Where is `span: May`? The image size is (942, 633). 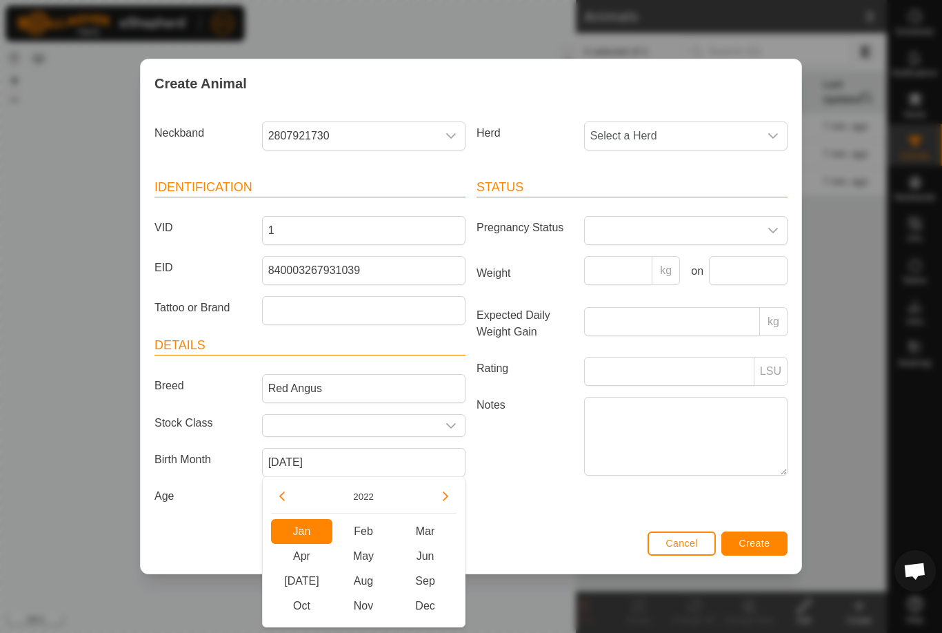 span: May is located at coordinates (364, 556).